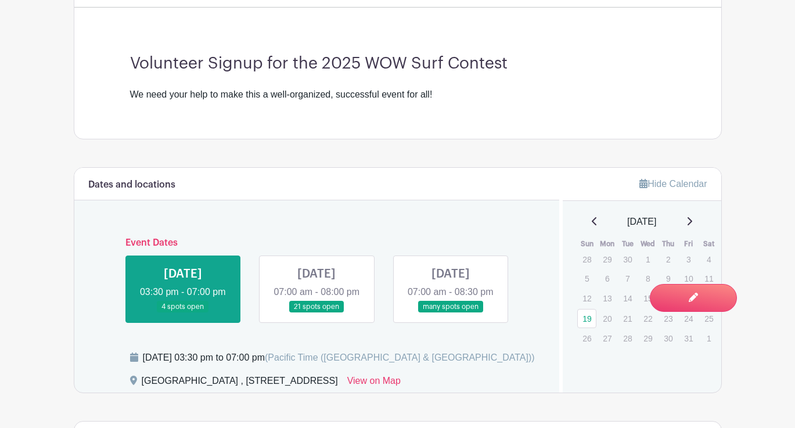 Image resolution: width=795 pixels, height=428 pixels. Describe the element at coordinates (673, 183) in the screenshot. I see `a: Hide Calendar` at that location.